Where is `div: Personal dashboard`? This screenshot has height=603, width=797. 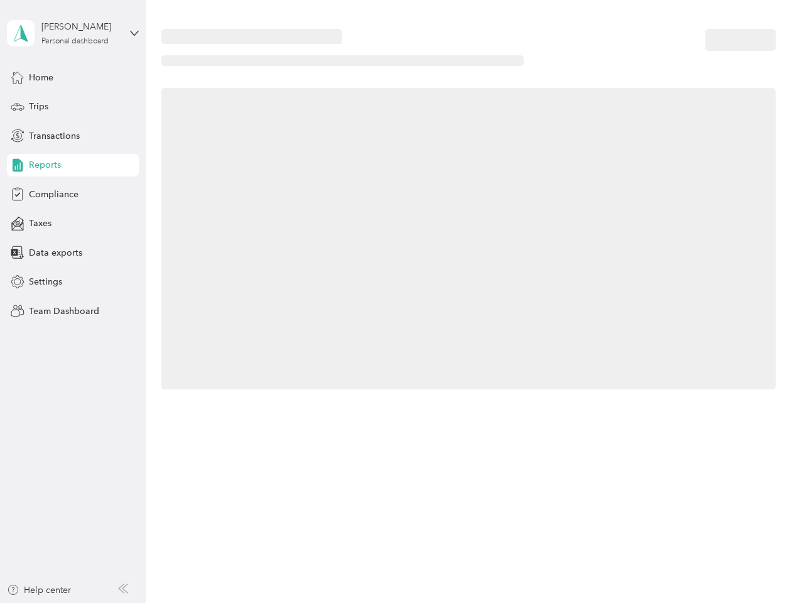
div: Personal dashboard is located at coordinates (75, 41).